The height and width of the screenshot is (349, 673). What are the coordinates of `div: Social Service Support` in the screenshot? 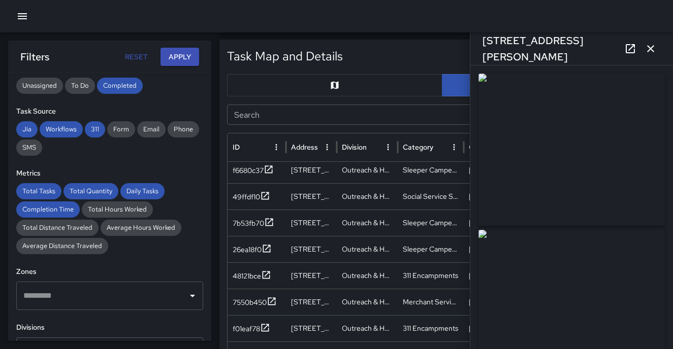 It's located at (431, 197).